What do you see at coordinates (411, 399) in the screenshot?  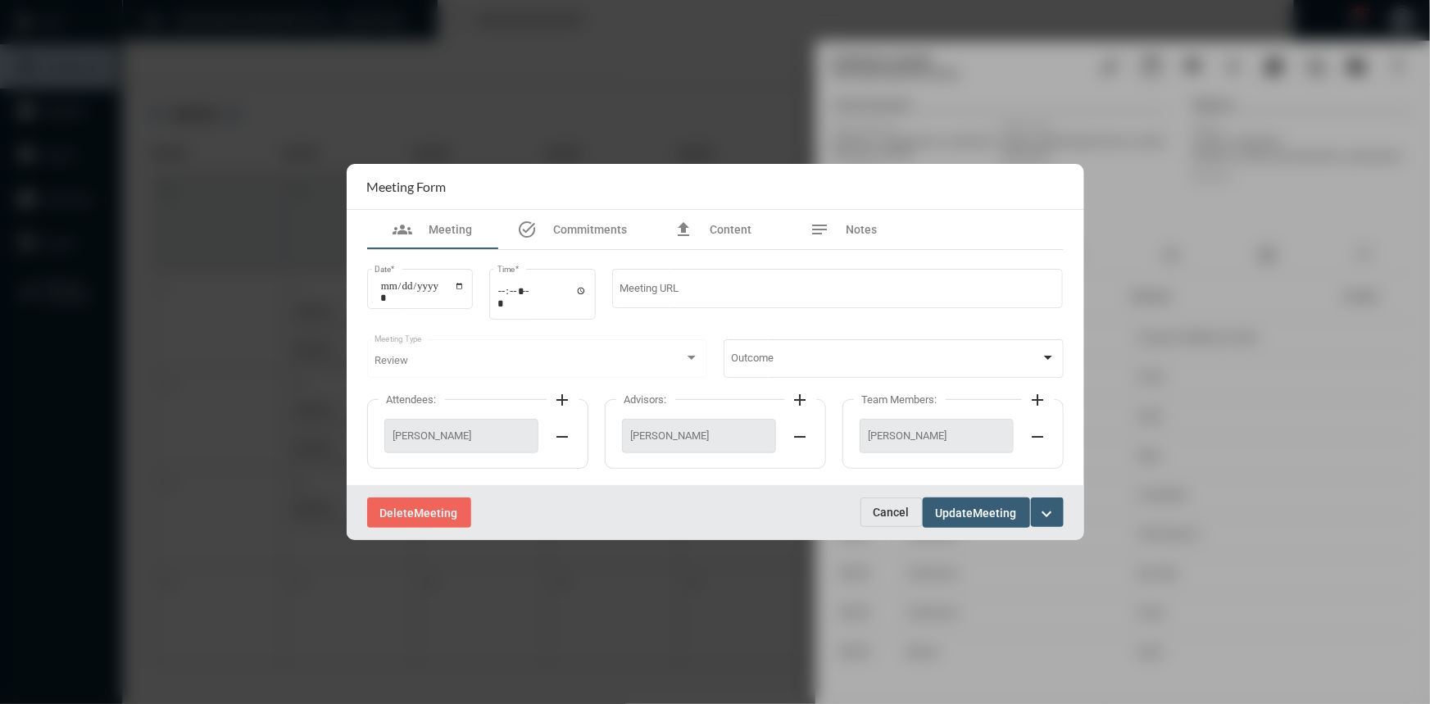 I see `label: Attendees:` at bounding box center [411, 399].